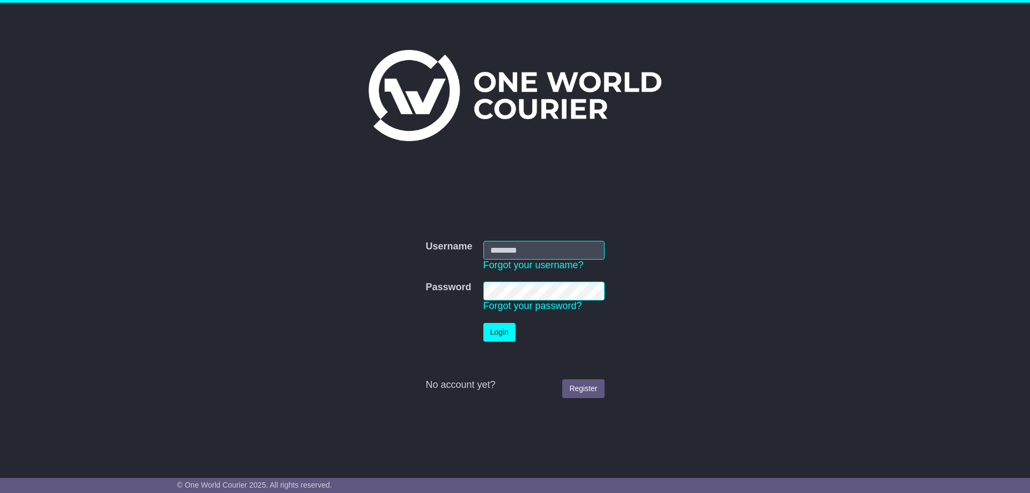  What do you see at coordinates (254, 485) in the screenshot?
I see `span: © One World Courier 2025. All rights reserved.` at bounding box center [254, 485].